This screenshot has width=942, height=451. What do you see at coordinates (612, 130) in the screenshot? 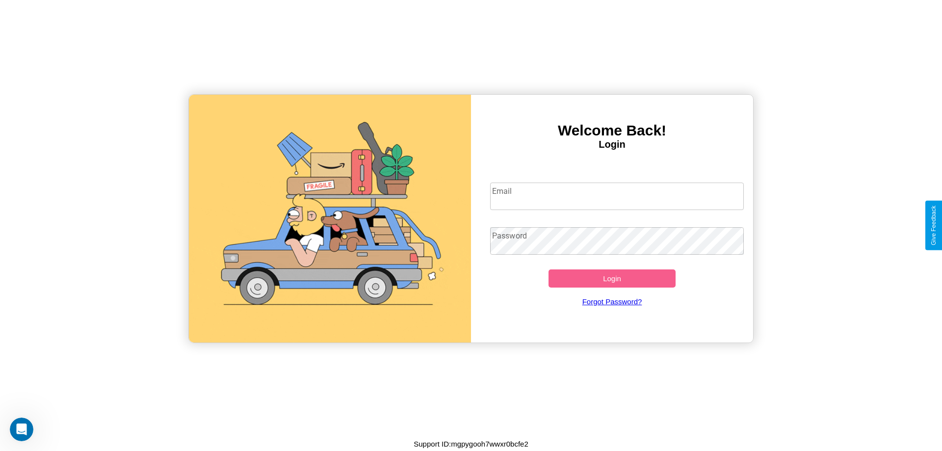
I see `h3: Welcome Back!` at bounding box center [612, 130].